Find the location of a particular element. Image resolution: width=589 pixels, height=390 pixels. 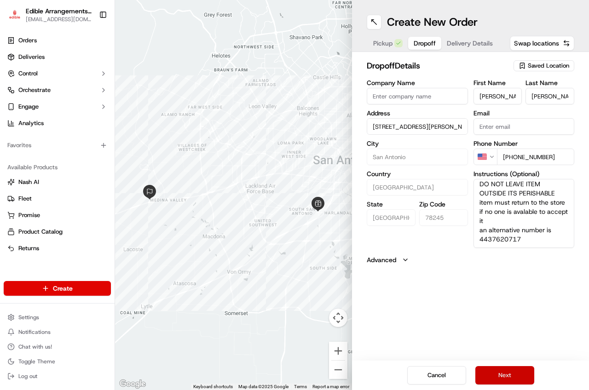

span: Map data ©2025 Google is located at coordinates (263, 386).